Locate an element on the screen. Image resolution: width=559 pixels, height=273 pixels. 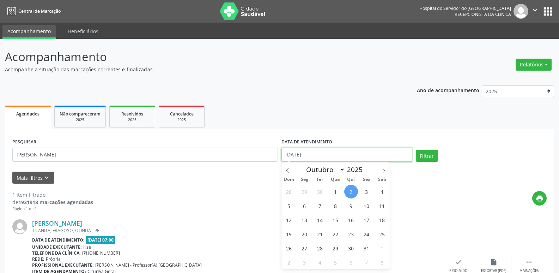
span: Outubro 12, 2025 is located at coordinates (289, 219).